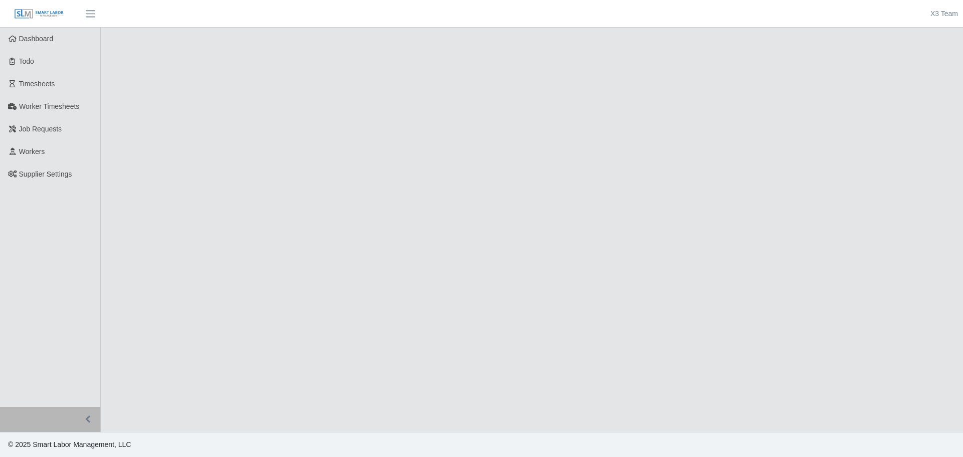 The height and width of the screenshot is (457, 963). I want to click on span: Job Requests, so click(41, 129).